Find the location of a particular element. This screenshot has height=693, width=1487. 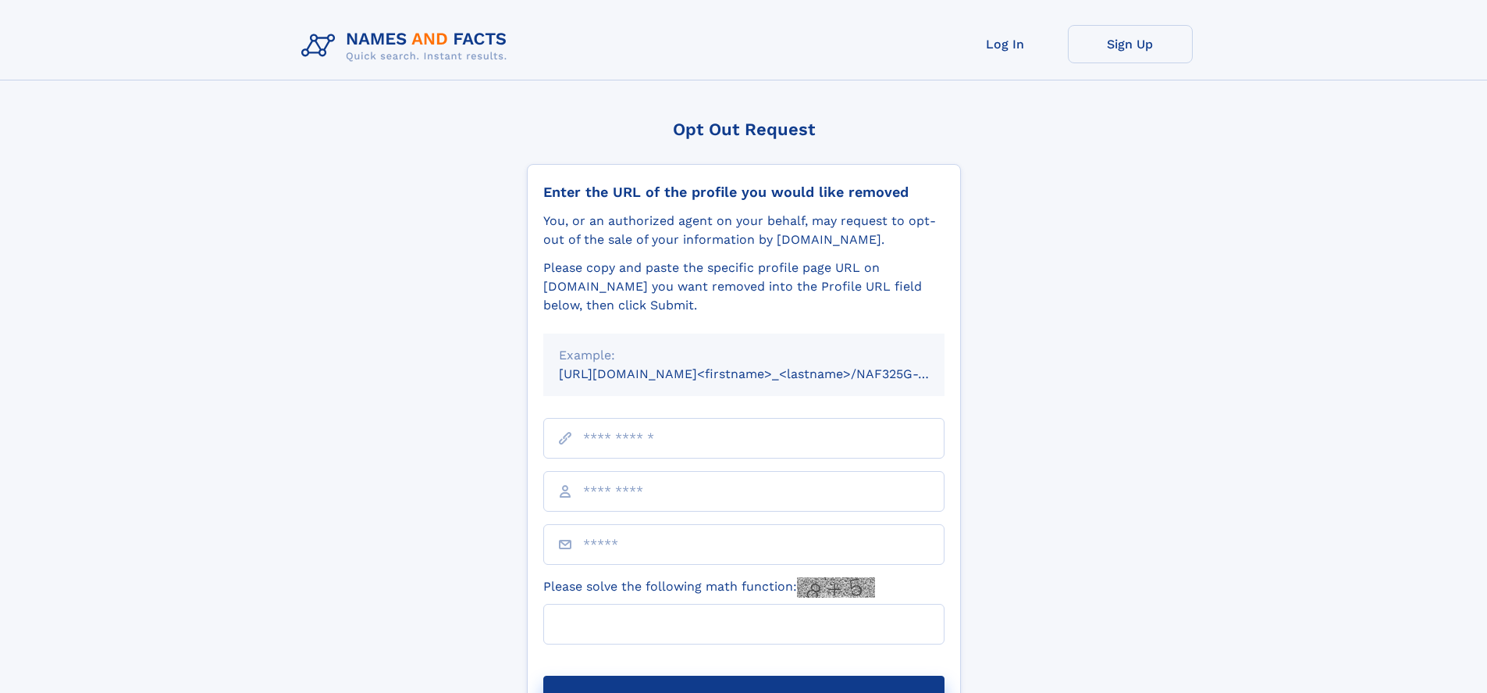

a: Sign Up is located at coordinates (1131, 44).